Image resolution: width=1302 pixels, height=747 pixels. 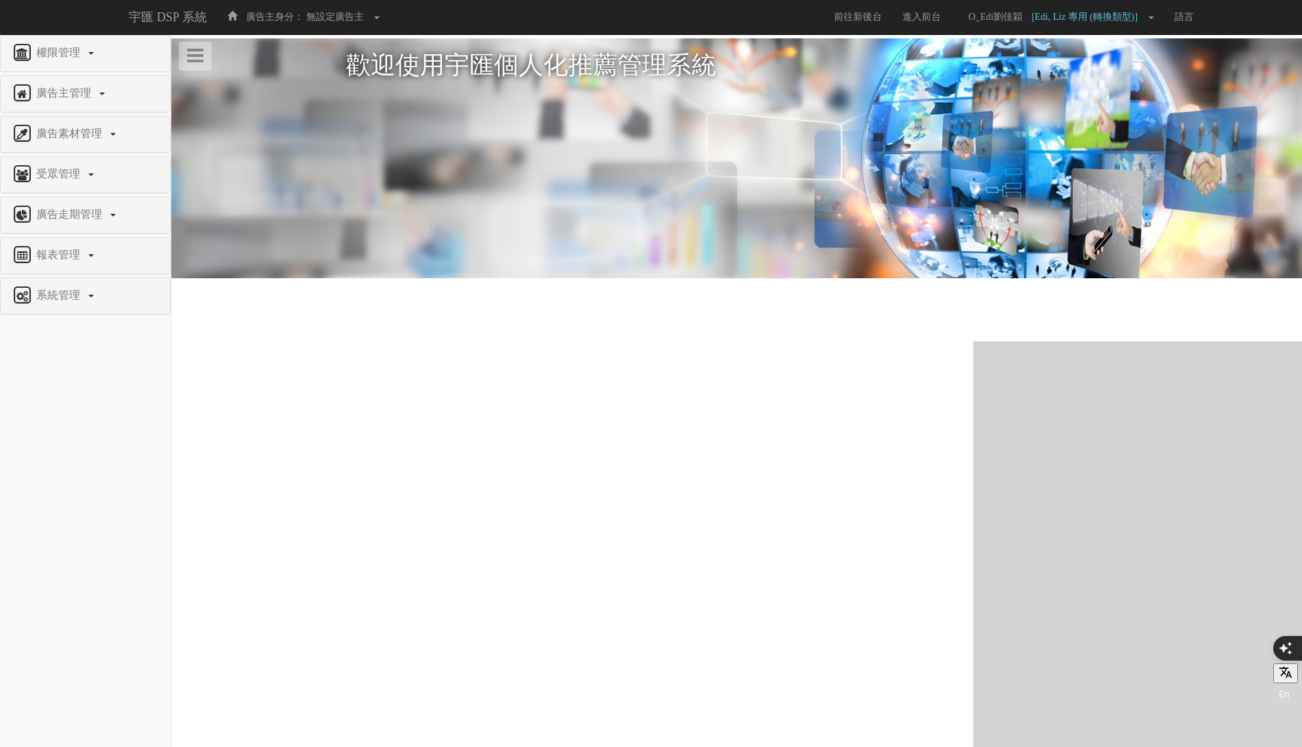 What do you see at coordinates (71, 214) in the screenshot?
I see `span: 廣告走期管理` at bounding box center [71, 214].